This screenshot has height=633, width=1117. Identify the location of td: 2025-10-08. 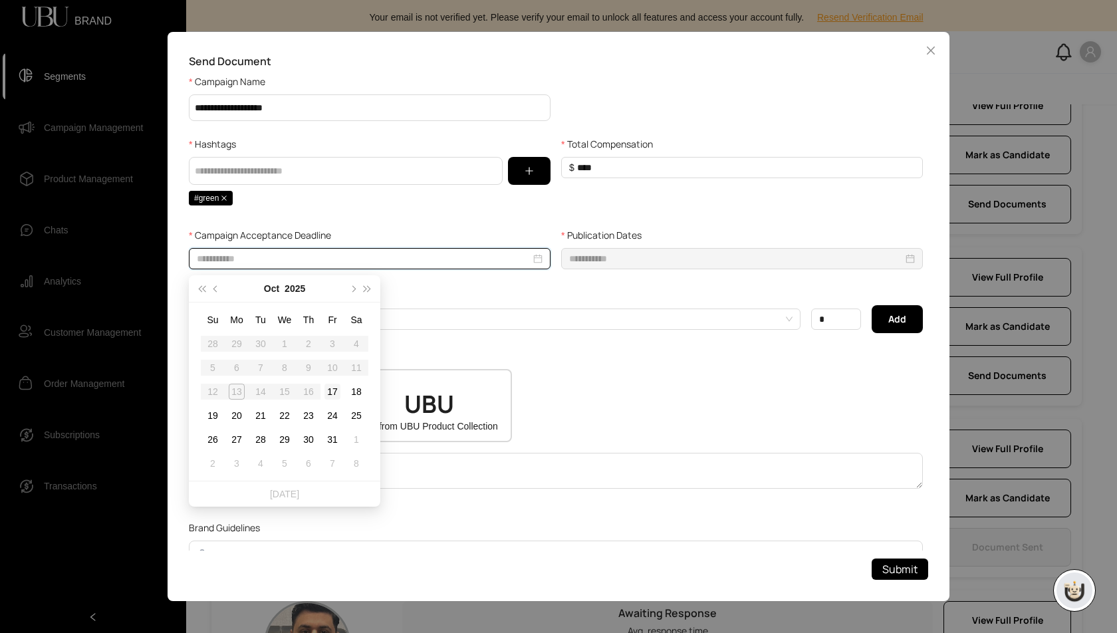
(285, 368).